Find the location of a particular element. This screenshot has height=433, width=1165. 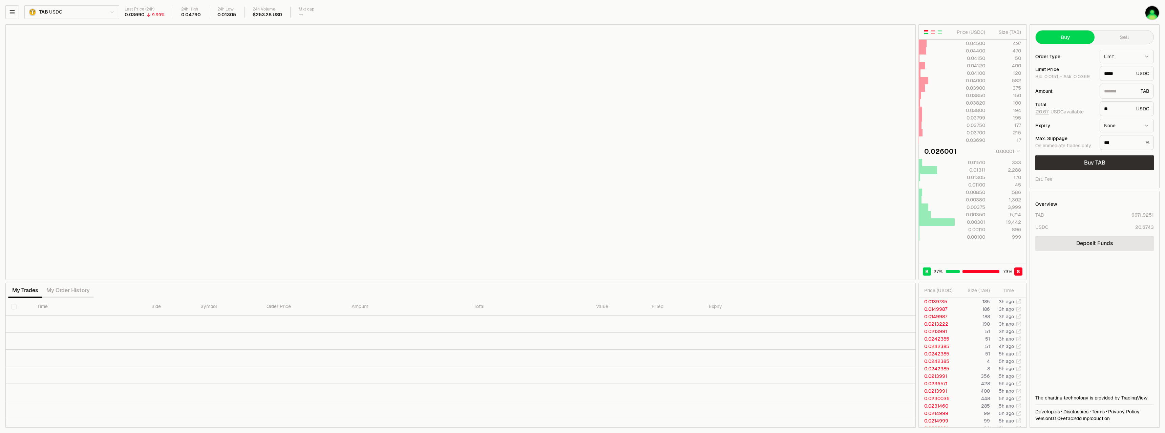

div: Overview is located at coordinates (1046, 204).